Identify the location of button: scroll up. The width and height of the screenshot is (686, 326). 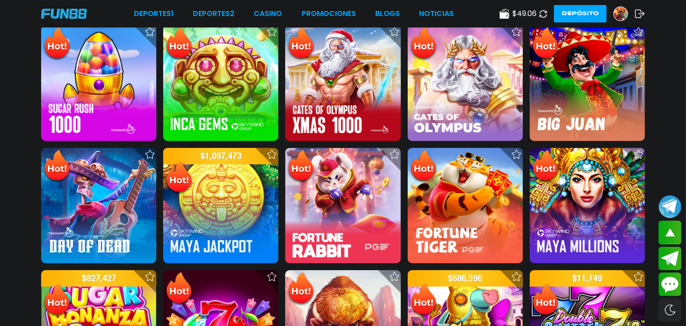
(670, 232).